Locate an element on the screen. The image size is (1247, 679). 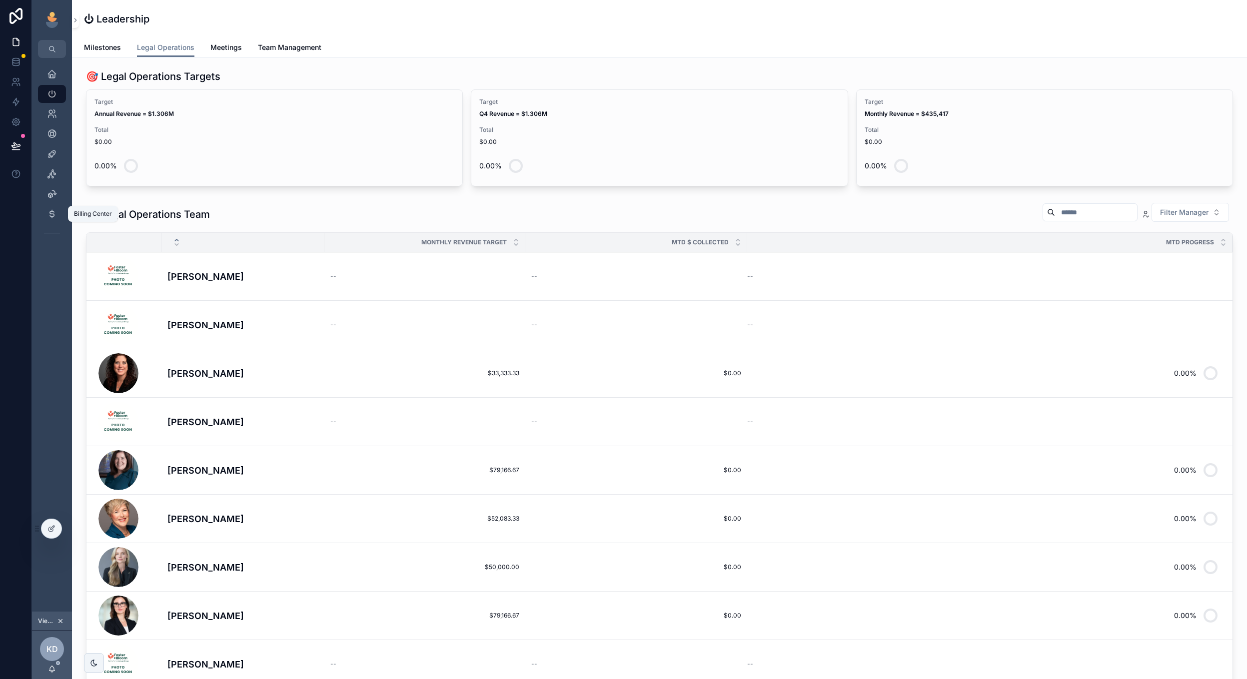
h1: 👥 Legal Operations Team is located at coordinates (148, 214).